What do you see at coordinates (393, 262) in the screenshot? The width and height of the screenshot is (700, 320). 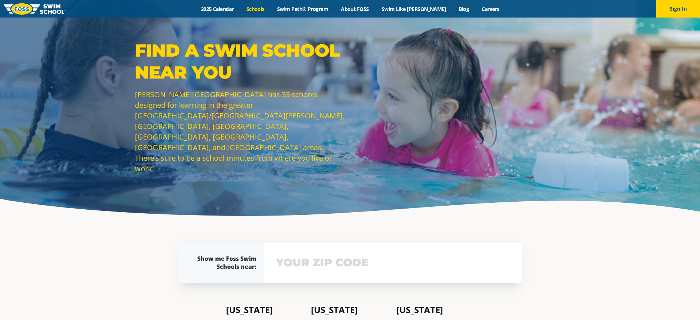 I see `input: YOUR ZIP CODE` at bounding box center [393, 262].